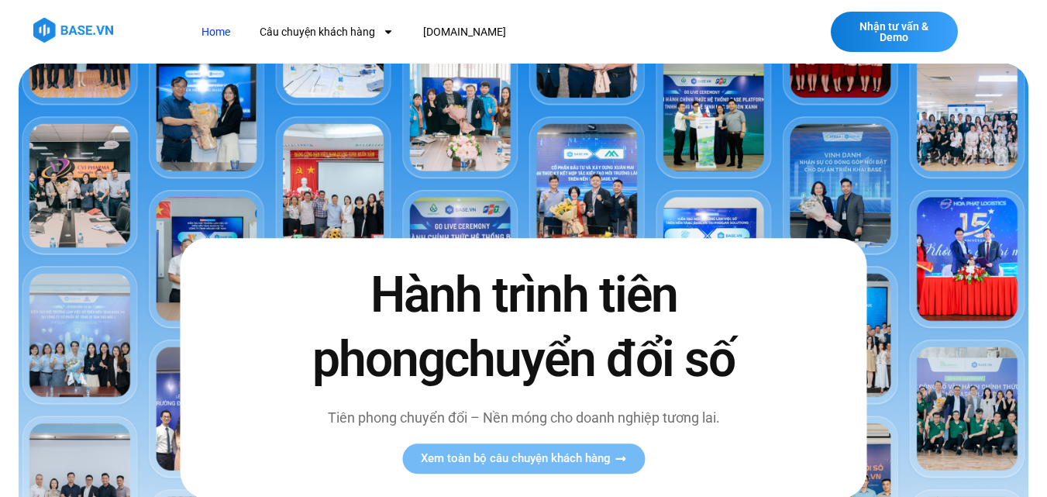  I want to click on p: Tiên phong chuyển đổi – Nền móng cho doanh nghiệp tương lai., so click(523, 417).